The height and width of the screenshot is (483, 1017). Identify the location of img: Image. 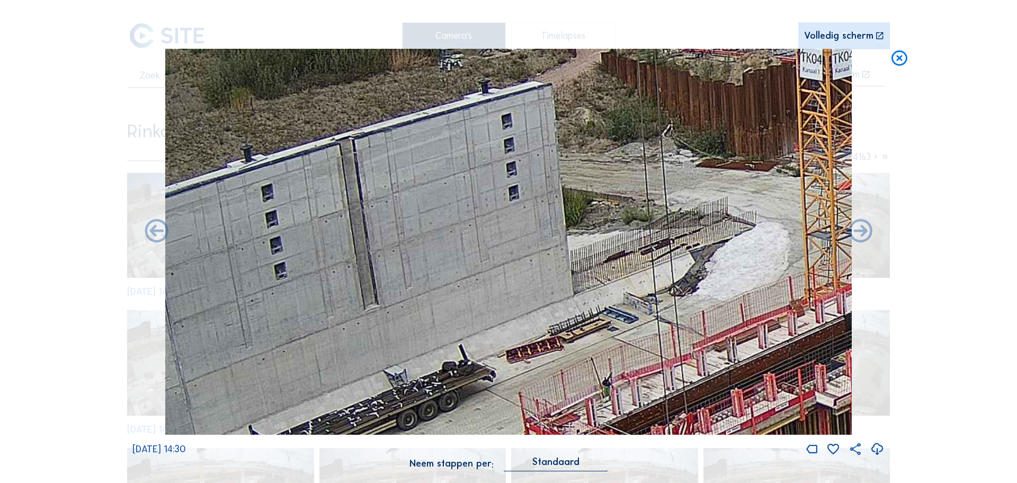
(509, 242).